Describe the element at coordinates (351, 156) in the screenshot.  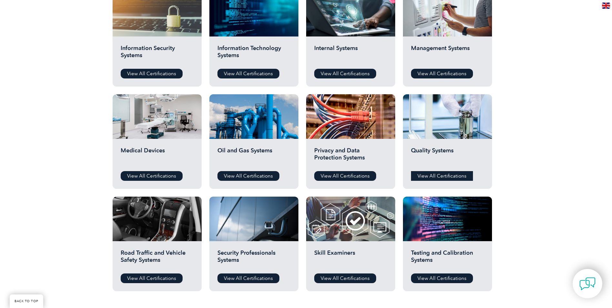
I see `h2: Privacy and Data Protection Systems` at that location.